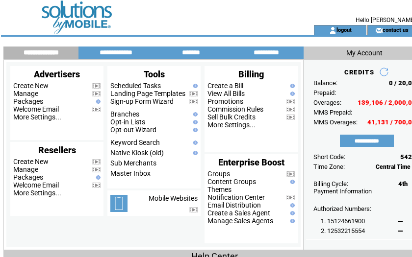 The width and height of the screenshot is (412, 257). I want to click on span: 2. 12532215554, so click(343, 231).